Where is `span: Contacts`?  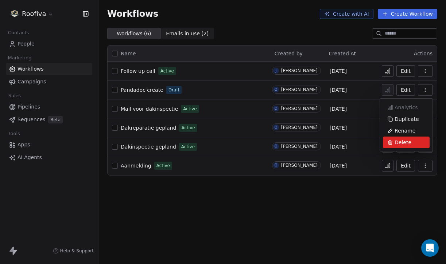 span: Contacts is located at coordinates (18, 33).